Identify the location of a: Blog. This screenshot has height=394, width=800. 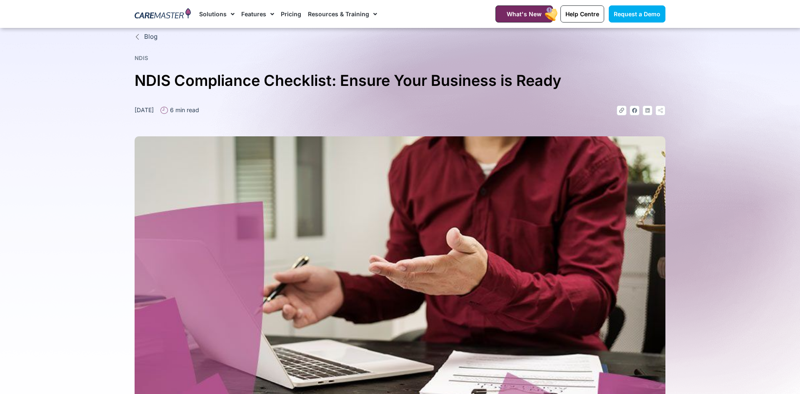
(400, 37).